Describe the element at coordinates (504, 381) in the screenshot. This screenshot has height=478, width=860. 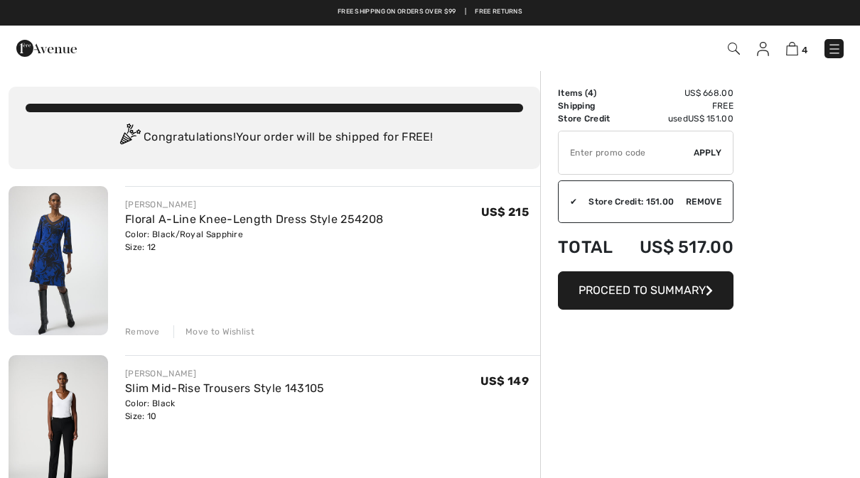
I see `span: US$ 149` at that location.